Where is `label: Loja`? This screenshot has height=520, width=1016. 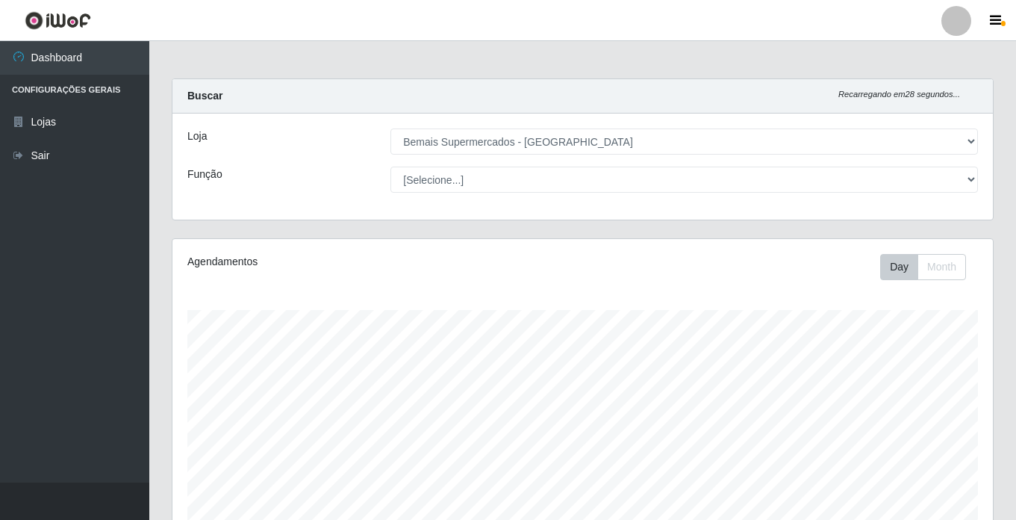 label: Loja is located at coordinates (197, 136).